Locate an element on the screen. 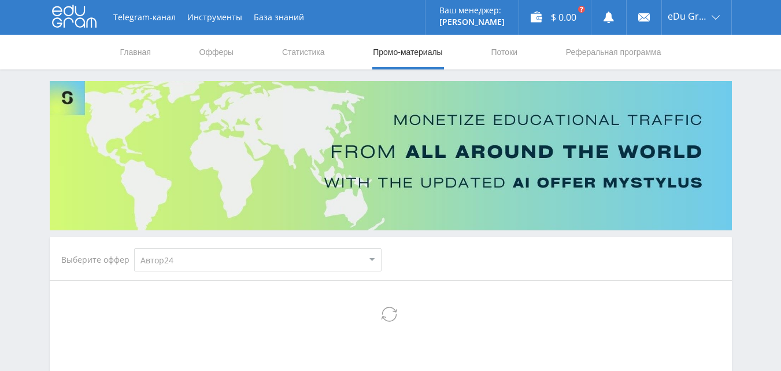 The width and height of the screenshot is (781, 371). a: Потоки is located at coordinates (504, 52).